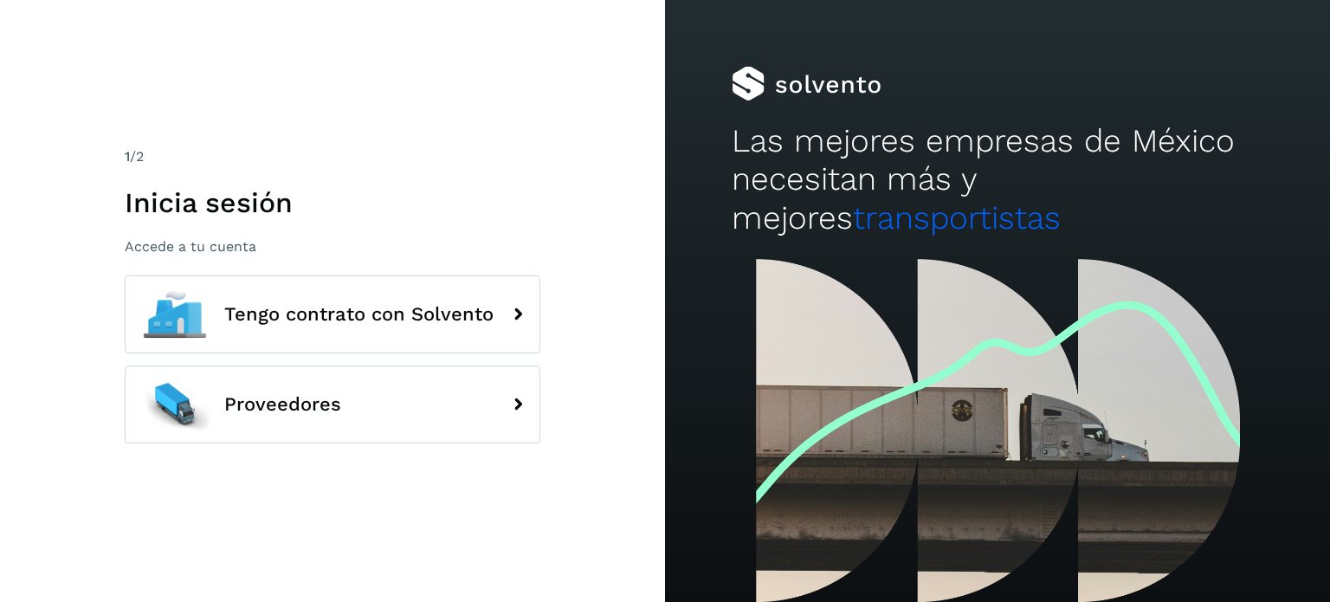 The width and height of the screenshot is (1330, 602). What do you see at coordinates (359, 314) in the screenshot?
I see `span: Tengo contrato con Solvento` at bounding box center [359, 314].